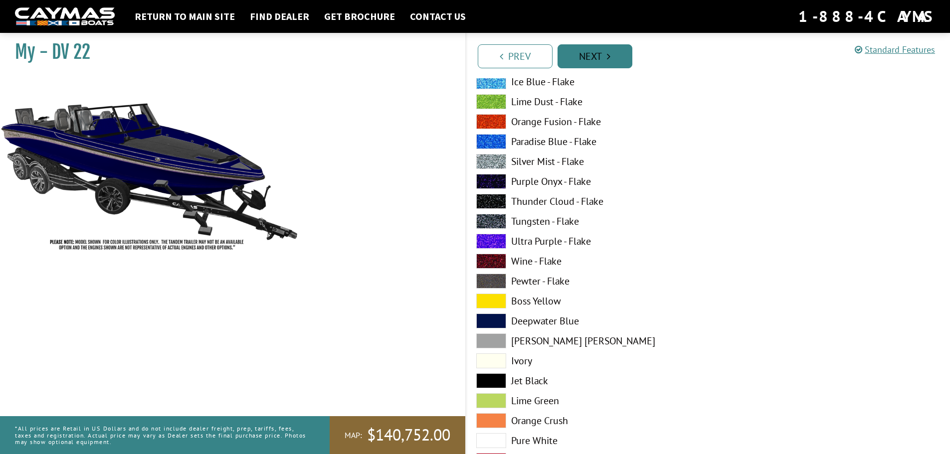 The image size is (950, 454). I want to click on label: Lime Green, so click(587, 401).